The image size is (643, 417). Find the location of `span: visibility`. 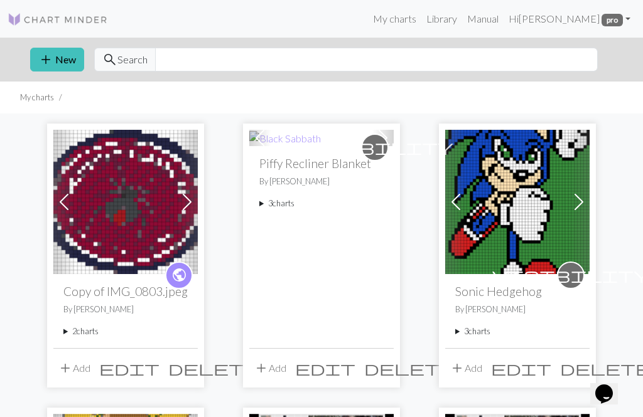

span: visibility is located at coordinates (375, 147).